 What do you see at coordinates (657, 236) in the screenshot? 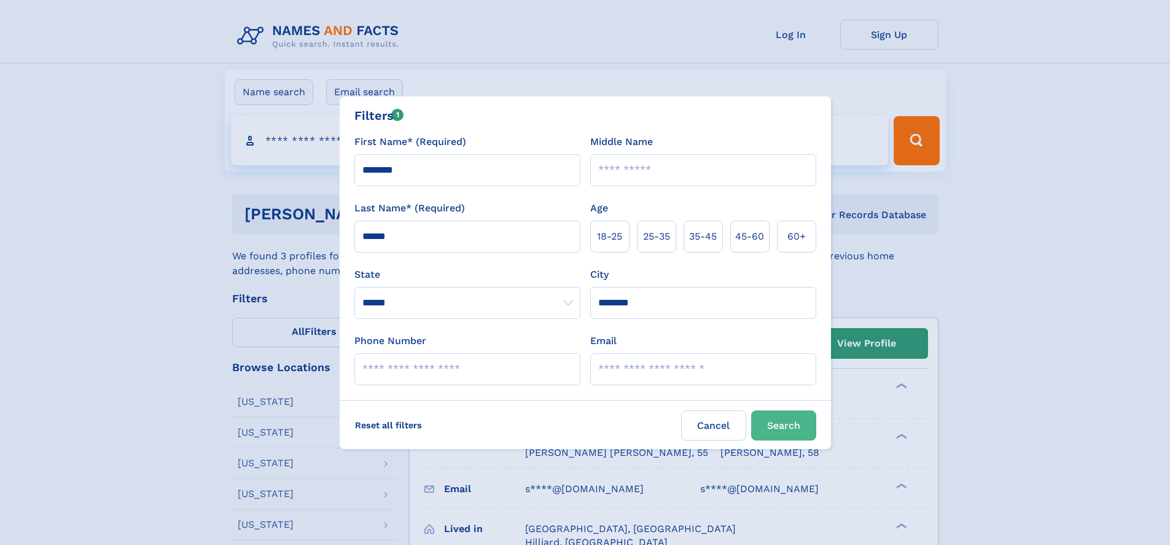
I see `span: 25‑35` at bounding box center [657, 236].